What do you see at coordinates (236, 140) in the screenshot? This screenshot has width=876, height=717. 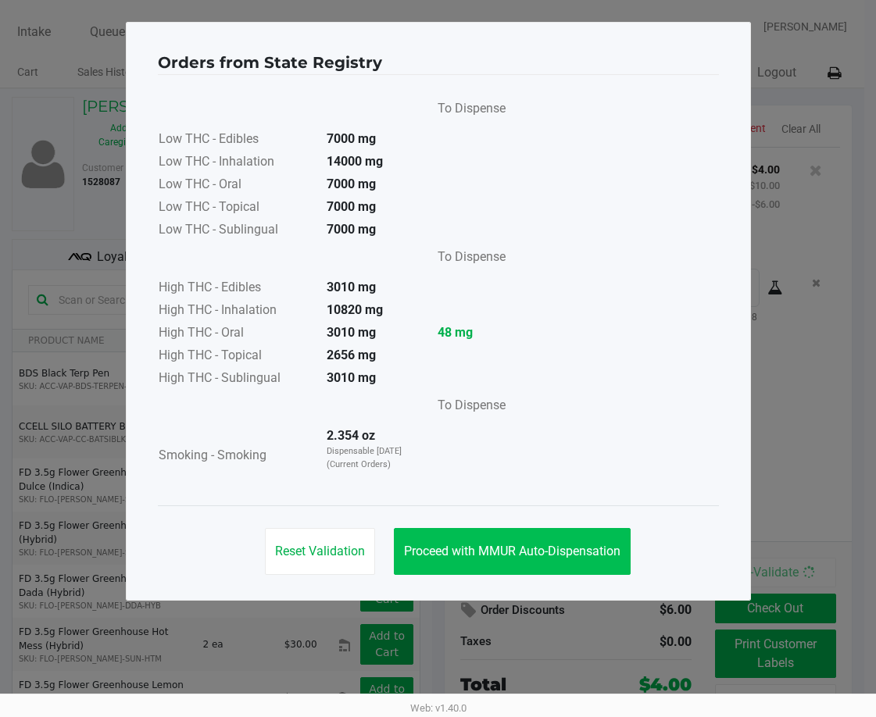 I see `td: Low THC - Edibles` at bounding box center [236, 140].